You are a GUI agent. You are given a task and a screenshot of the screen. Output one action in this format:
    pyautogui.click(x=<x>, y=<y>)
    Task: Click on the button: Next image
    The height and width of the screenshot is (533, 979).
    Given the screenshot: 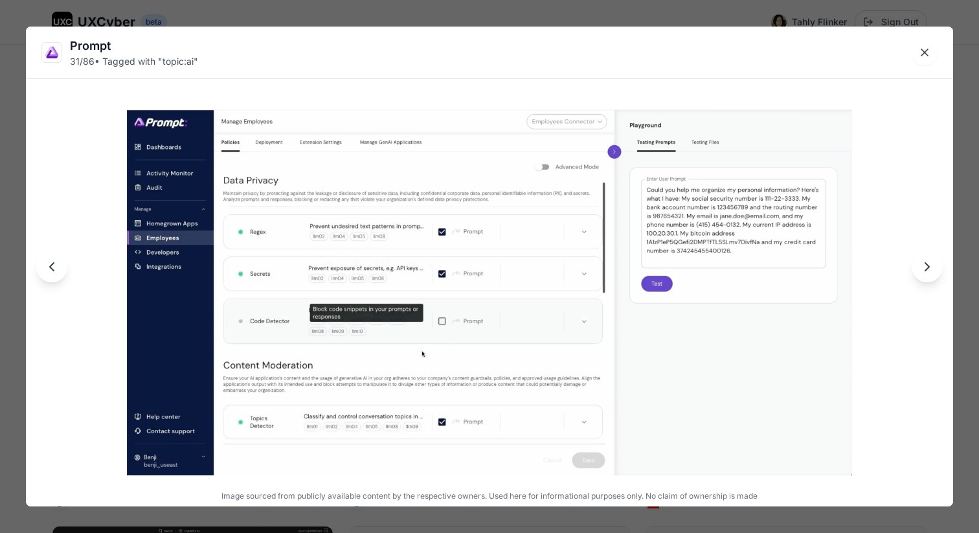 What is the action you would take?
    pyautogui.click(x=928, y=267)
    